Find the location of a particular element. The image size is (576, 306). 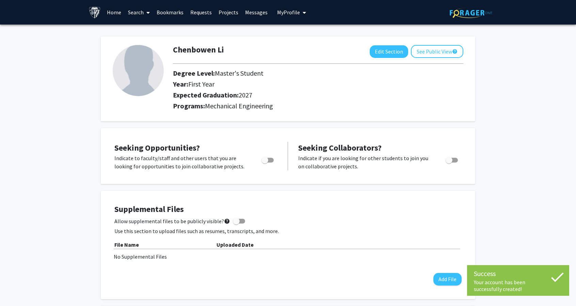

p: Use this section to upload files such as resumes, transcripts, and more. is located at coordinates (288, 231).